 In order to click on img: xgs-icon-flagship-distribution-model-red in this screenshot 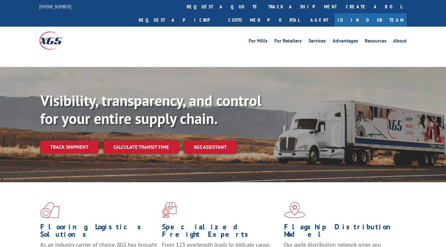, I will do `click(295, 210)`.